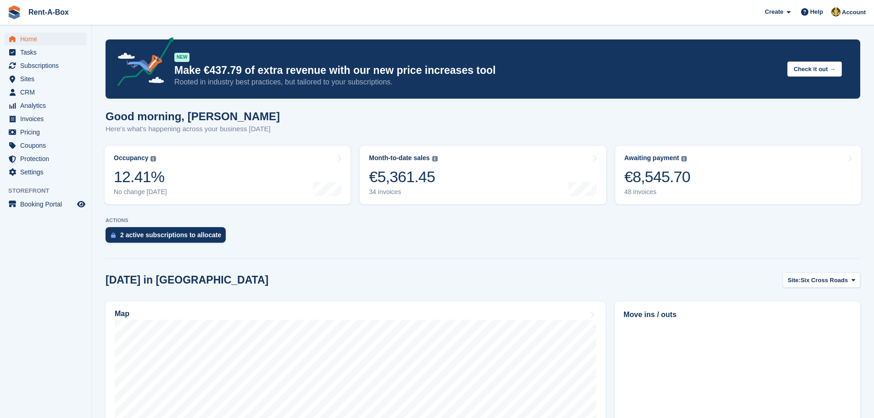  Describe the element at coordinates (48, 39) in the screenshot. I see `span: Home` at that location.